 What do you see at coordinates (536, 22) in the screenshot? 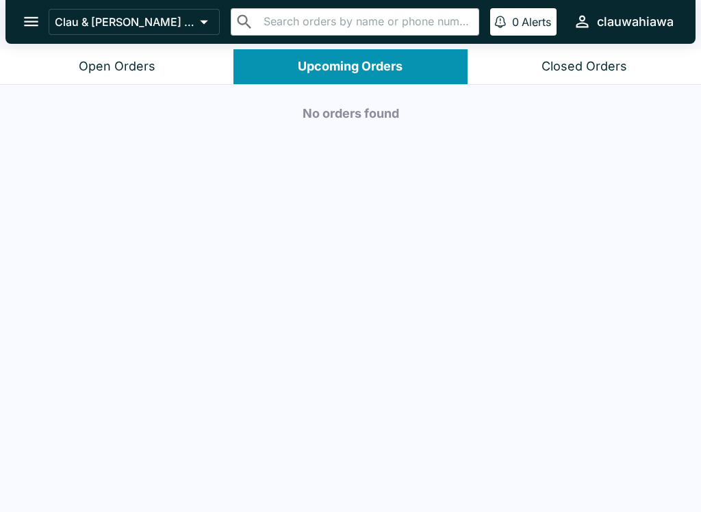
I see `p: Alerts` at bounding box center [536, 22].